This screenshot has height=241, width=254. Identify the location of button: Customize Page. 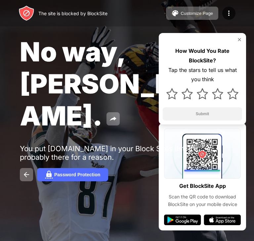
(192, 13).